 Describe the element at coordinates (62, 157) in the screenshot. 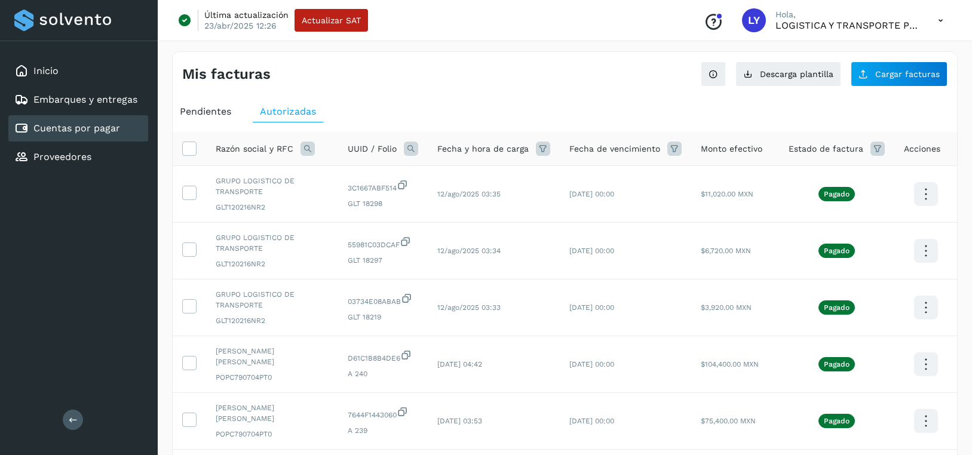

I see `a: Proveedores` at that location.